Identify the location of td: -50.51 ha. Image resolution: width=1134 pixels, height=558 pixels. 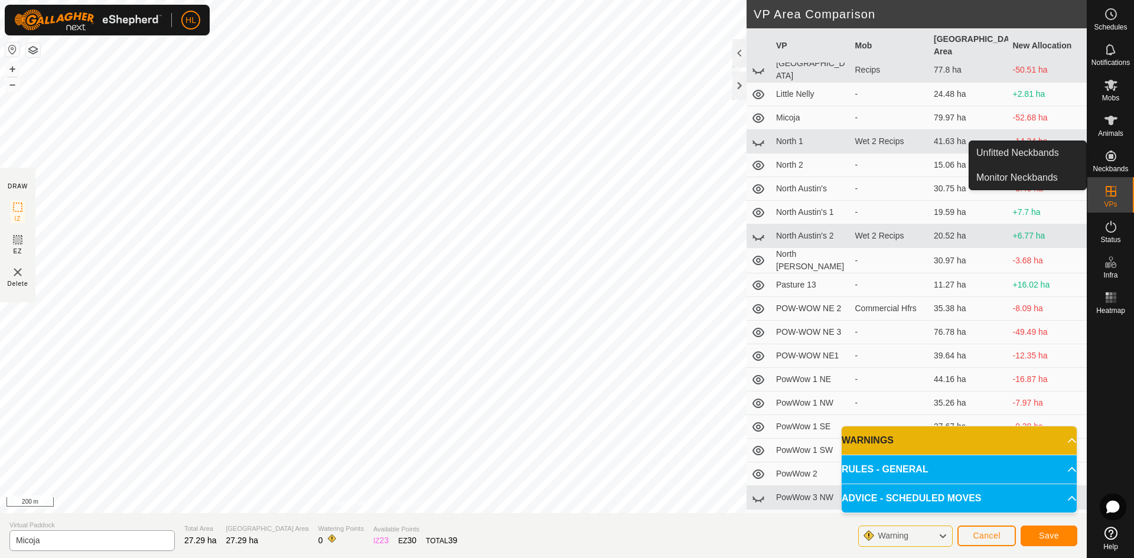
(1048, 70).